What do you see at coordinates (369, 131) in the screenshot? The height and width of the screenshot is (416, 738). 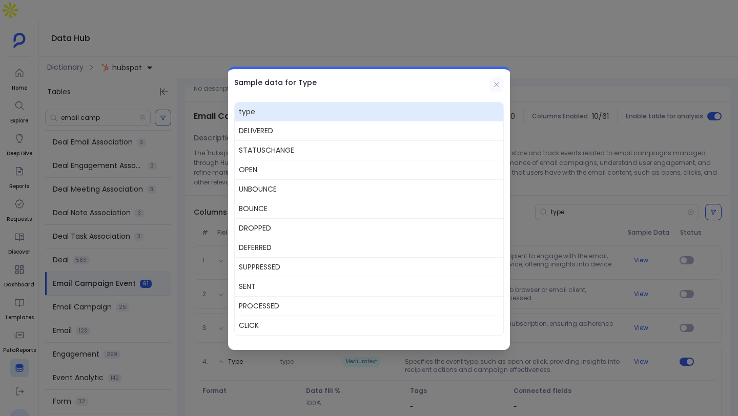 I see `span: DELIVERED` at bounding box center [369, 131].